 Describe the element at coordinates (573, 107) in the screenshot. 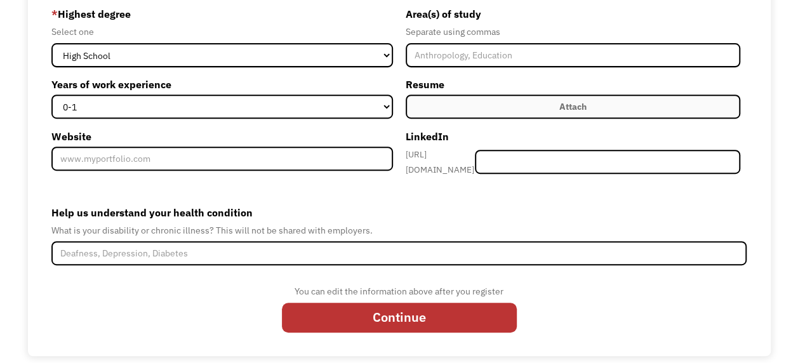

I see `div: Attach` at that location.